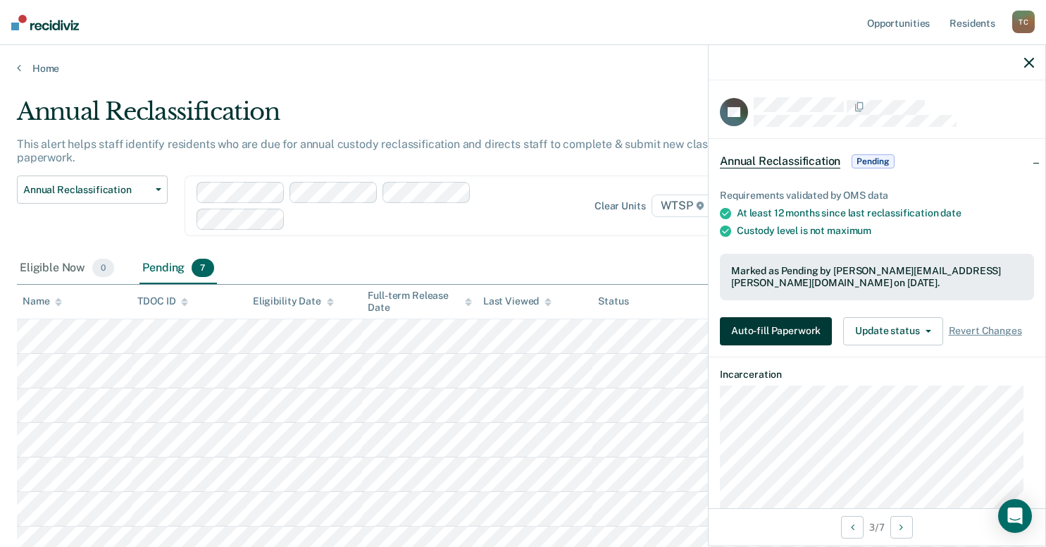  I want to click on a: Home, so click(523, 68).